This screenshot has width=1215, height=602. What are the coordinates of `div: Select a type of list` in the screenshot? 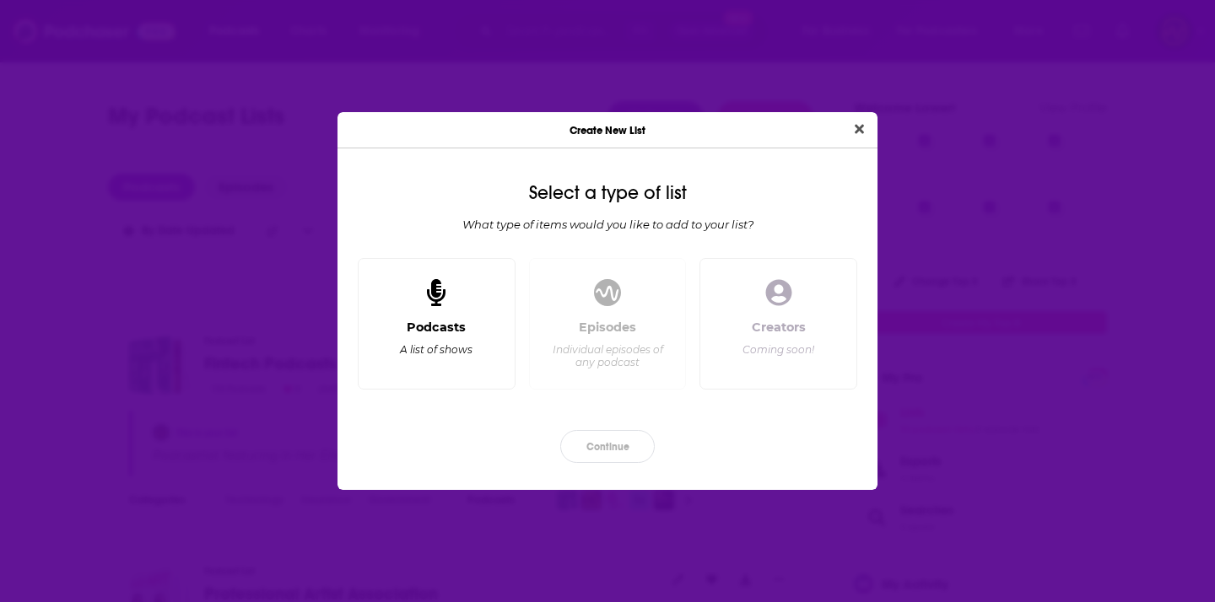 It's located at (607, 193).